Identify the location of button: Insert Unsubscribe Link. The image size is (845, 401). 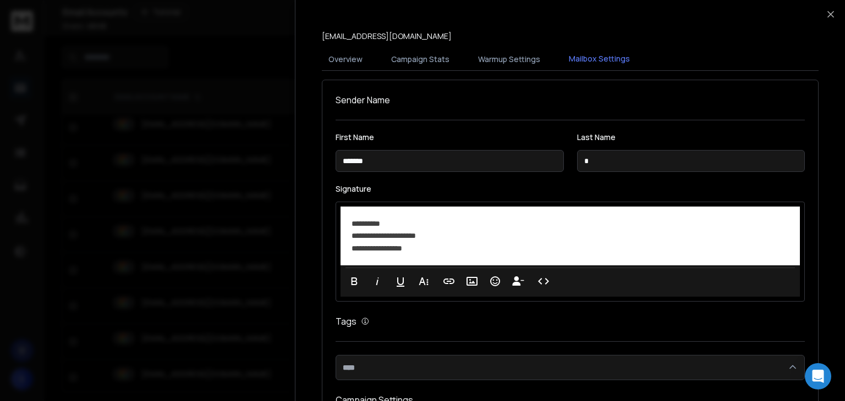
(518, 282).